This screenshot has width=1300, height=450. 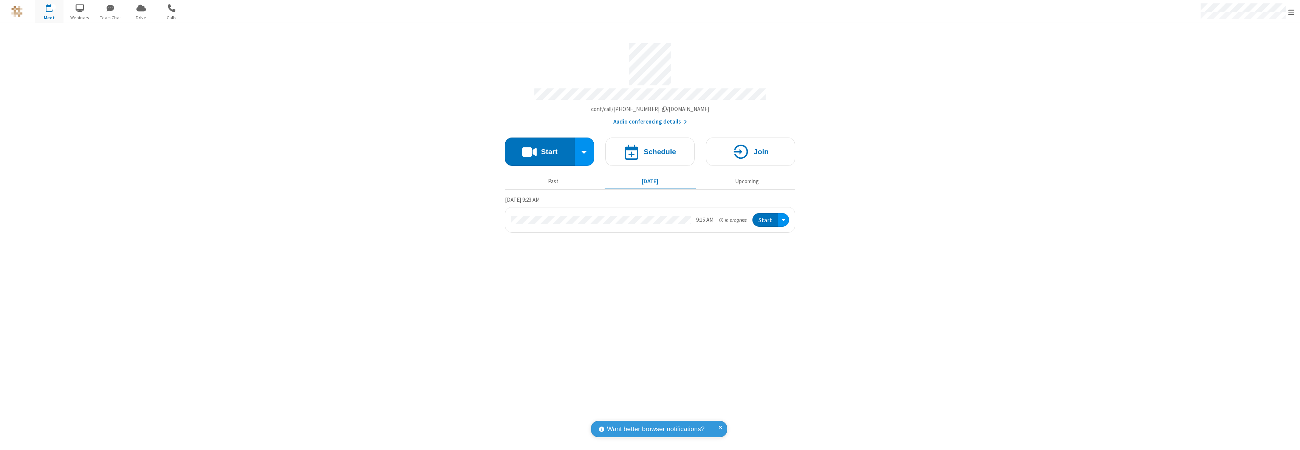 I want to click on h4: Schedule, so click(x=660, y=152).